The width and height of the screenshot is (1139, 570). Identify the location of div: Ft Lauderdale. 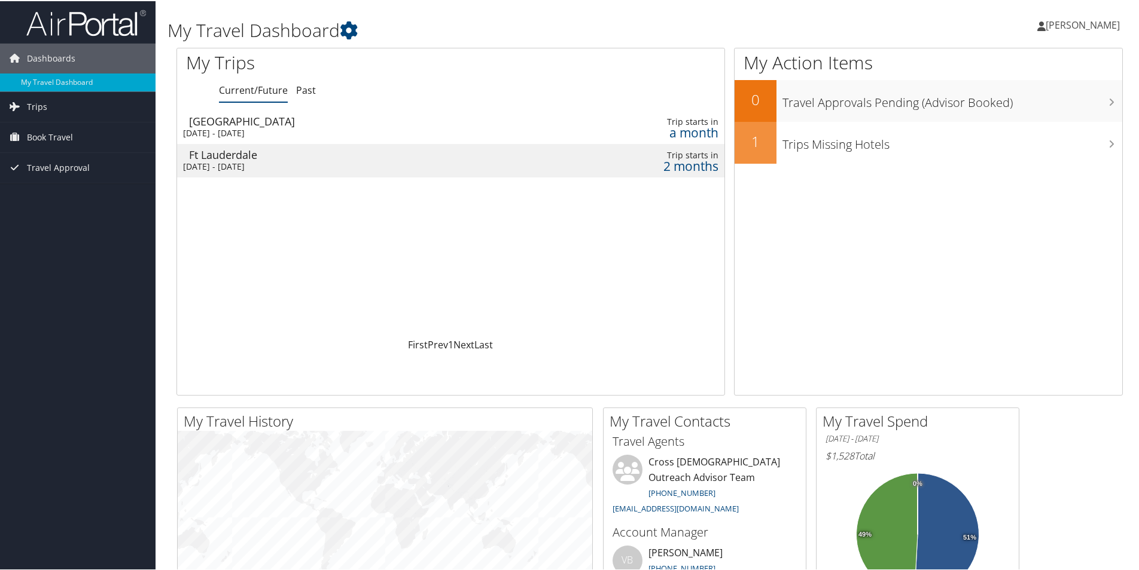
(347, 154).